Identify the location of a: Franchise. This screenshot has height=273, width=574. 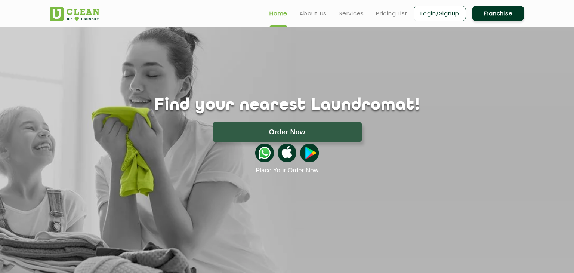
(498, 13).